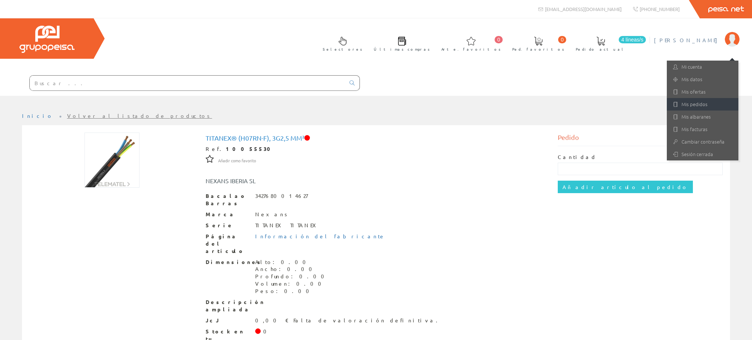  I want to click on font: Ancho: 0.00, so click(286, 269).